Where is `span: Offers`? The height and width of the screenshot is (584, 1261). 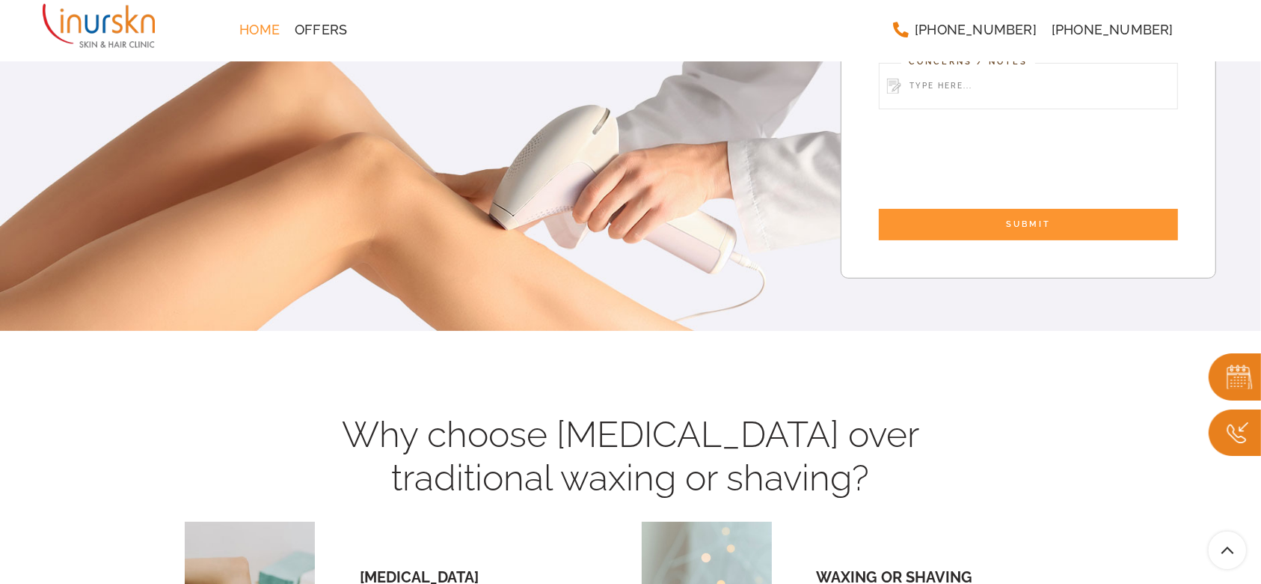
span: Offers is located at coordinates (321, 30).